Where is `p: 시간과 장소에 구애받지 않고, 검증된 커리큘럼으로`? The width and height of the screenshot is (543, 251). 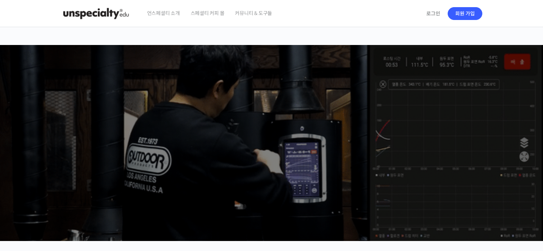 p: 시간과 장소에 구애받지 않고, 검증된 커리큘럼으로 is located at coordinates (272, 154).